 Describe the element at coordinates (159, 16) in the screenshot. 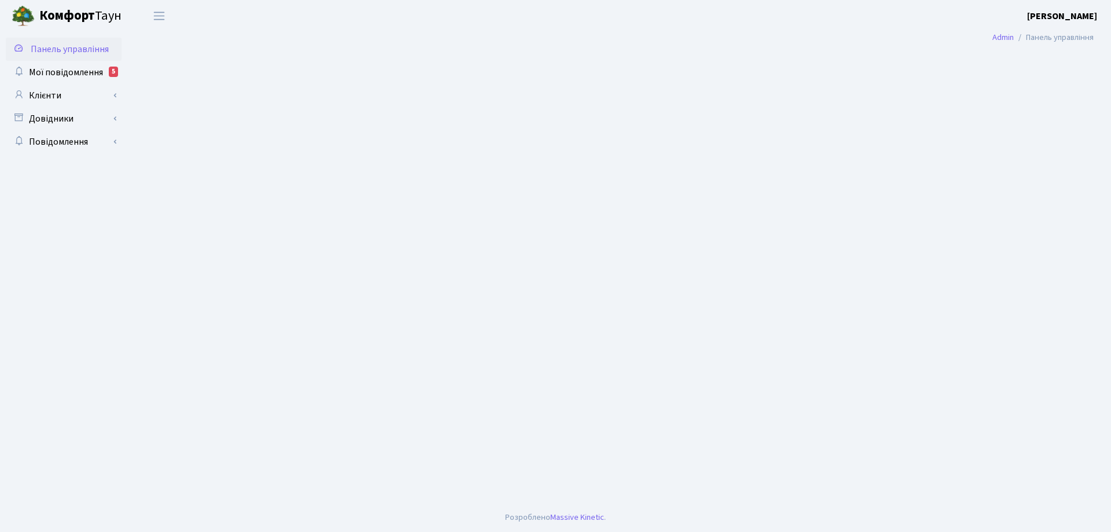

I see `button: Переключити навігацію` at that location.